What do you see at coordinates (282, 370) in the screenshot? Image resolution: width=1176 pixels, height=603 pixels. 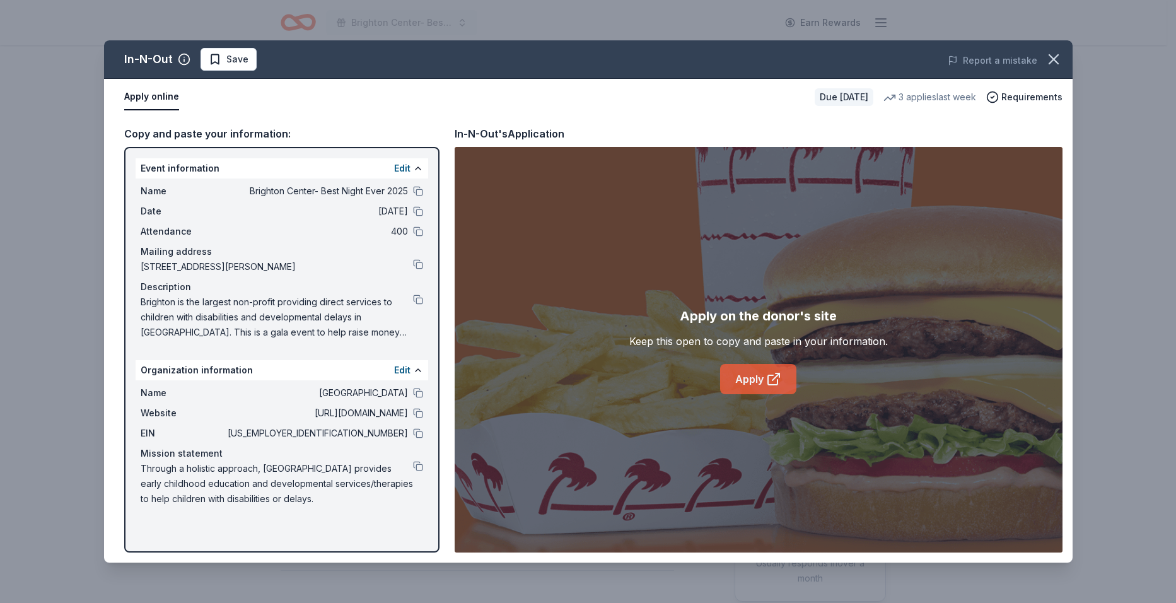 I see `div: Organization information` at bounding box center [282, 370].